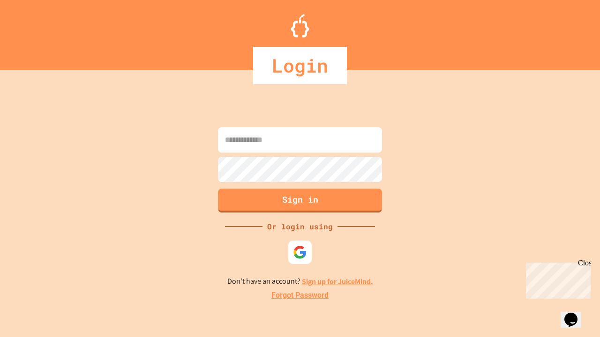 This screenshot has width=600, height=337. Describe the element at coordinates (300, 66) in the screenshot. I see `div: Login` at that location.